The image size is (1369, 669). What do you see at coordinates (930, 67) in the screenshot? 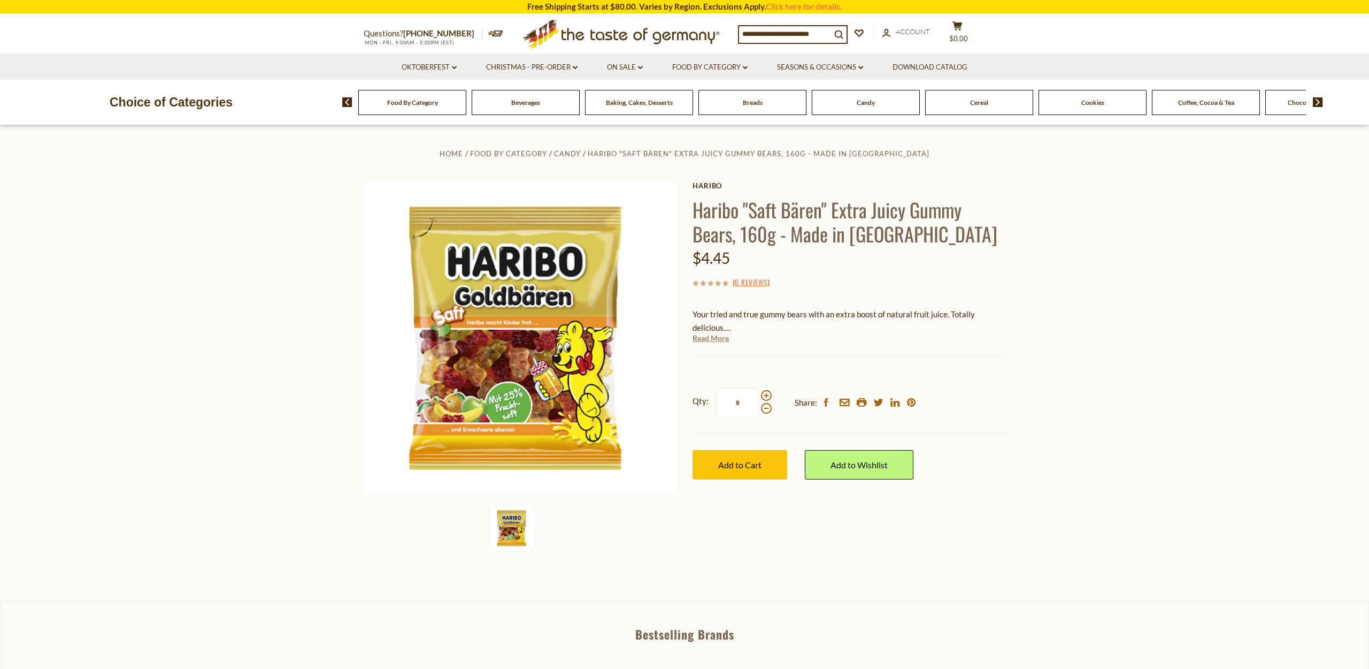
I see `a: Download Catalog` at bounding box center [930, 67].